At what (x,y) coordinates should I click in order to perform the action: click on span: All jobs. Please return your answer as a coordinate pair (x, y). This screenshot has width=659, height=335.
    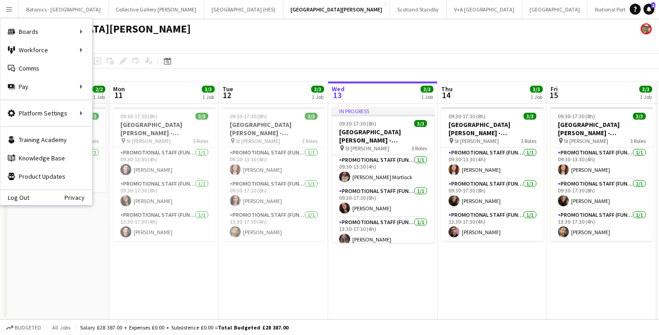
    Looking at the image, I should click on (61, 327).